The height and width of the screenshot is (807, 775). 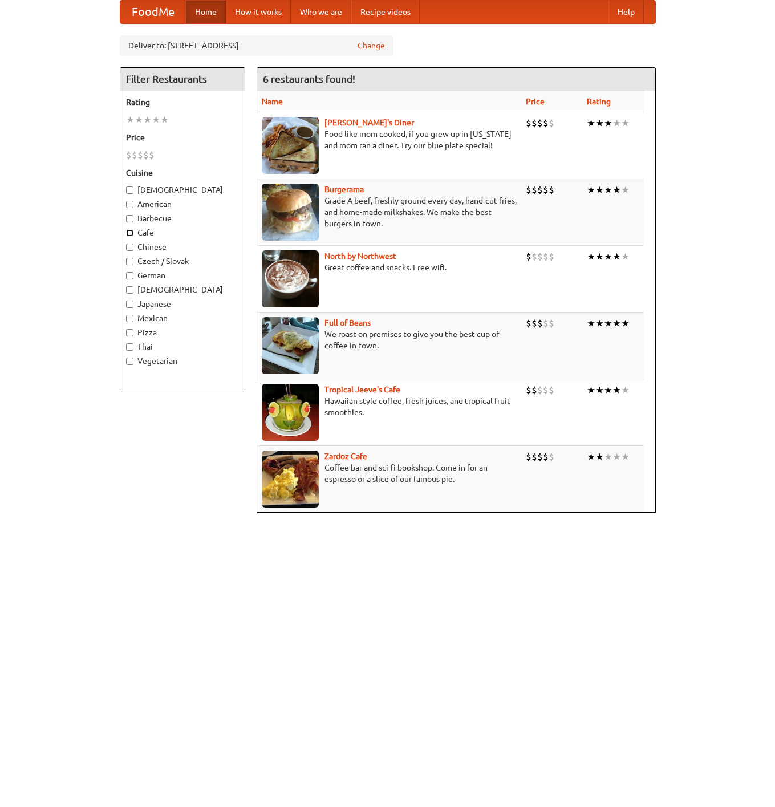 What do you see at coordinates (290, 145) in the screenshot?
I see `img: sallys.jpg` at bounding box center [290, 145].